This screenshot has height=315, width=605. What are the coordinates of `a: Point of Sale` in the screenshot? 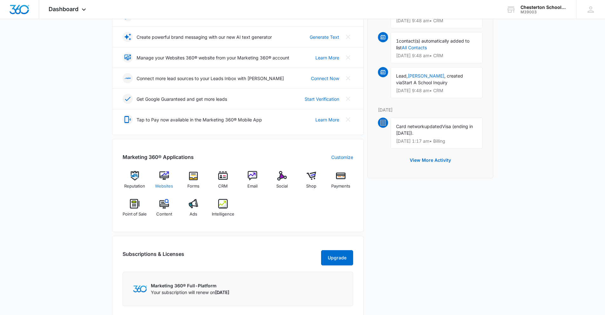 It's located at (135, 210).